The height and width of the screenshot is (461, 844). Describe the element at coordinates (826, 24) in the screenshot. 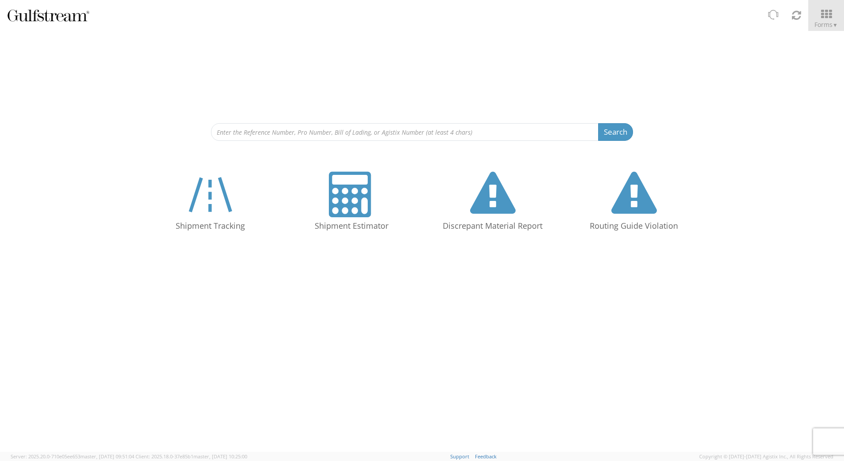

I see `span: Forms` at that location.